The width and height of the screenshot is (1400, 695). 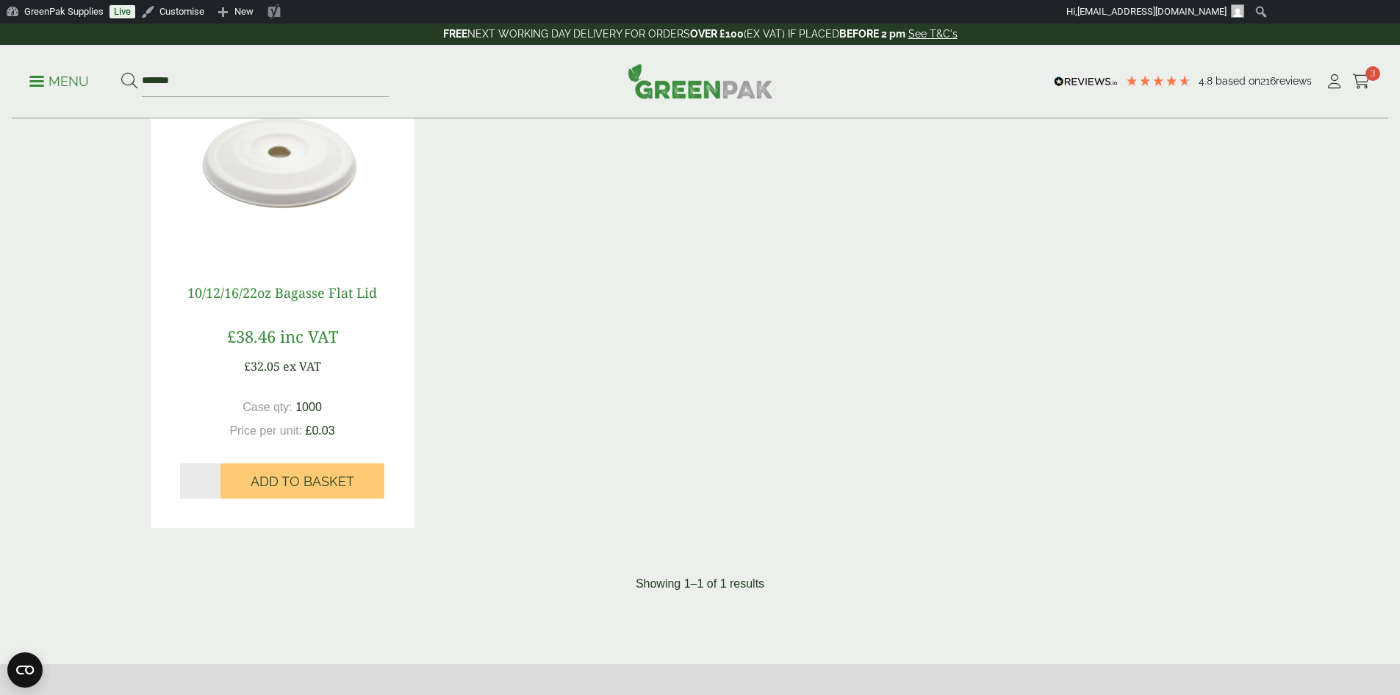 I want to click on i: Cart, so click(x=1361, y=82).